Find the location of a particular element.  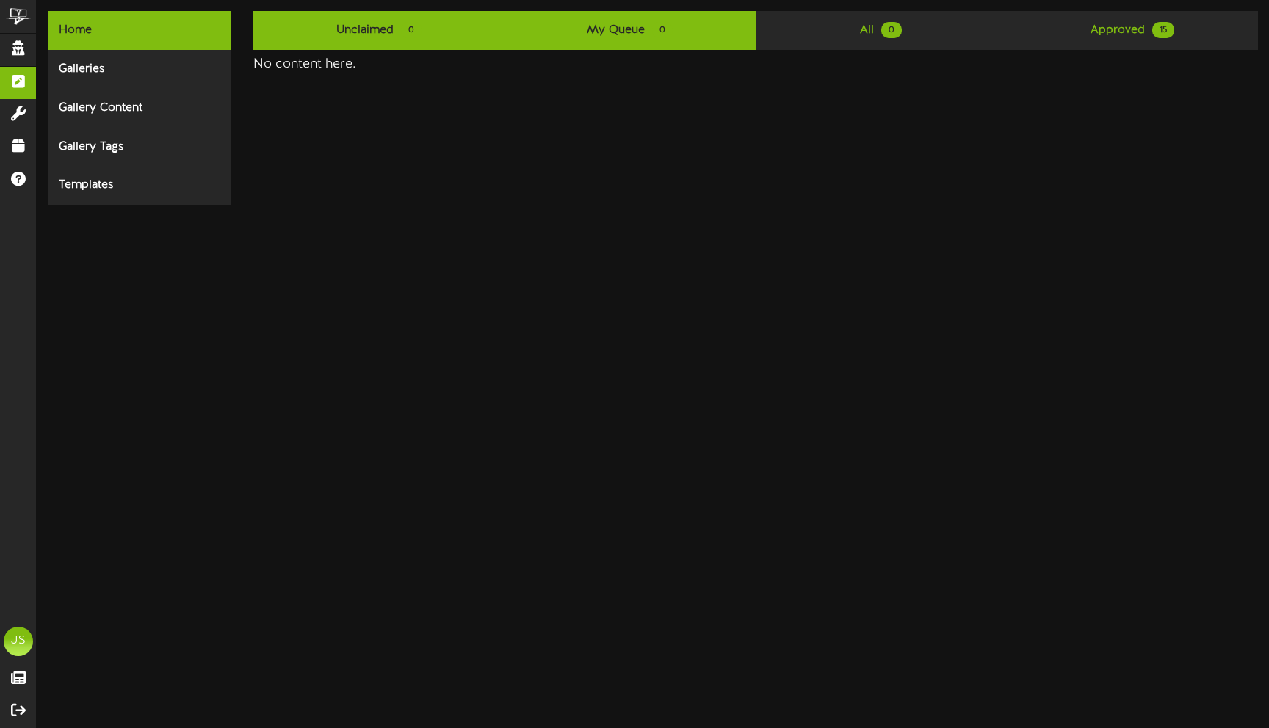

span: 15 is located at coordinates (1163, 30).